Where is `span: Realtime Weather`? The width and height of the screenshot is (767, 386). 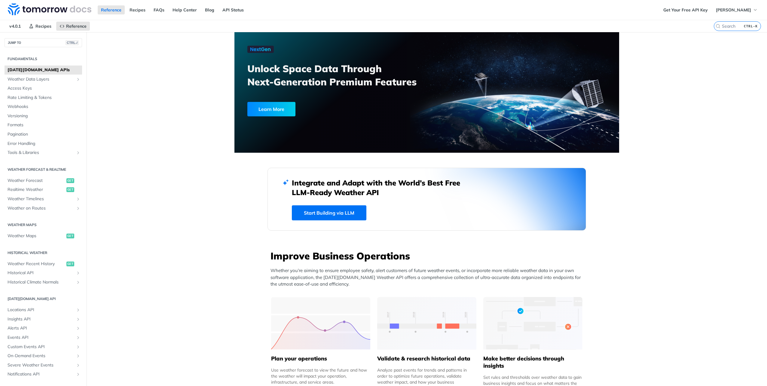
span: Realtime Weather is located at coordinates (36, 190).